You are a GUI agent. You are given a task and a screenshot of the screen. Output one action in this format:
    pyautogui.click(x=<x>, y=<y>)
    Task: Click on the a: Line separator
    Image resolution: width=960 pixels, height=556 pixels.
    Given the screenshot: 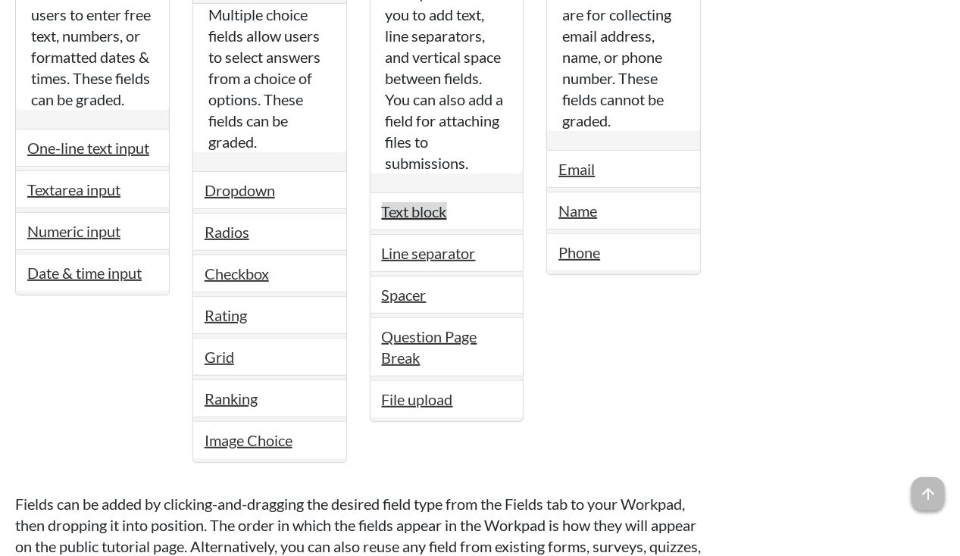 What is the action you would take?
    pyautogui.click(x=429, y=253)
    